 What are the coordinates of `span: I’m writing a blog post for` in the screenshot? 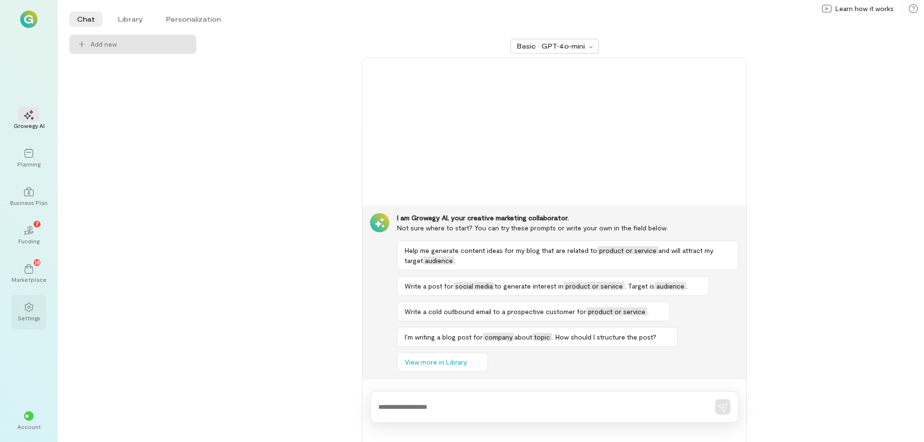 It's located at (444, 337).